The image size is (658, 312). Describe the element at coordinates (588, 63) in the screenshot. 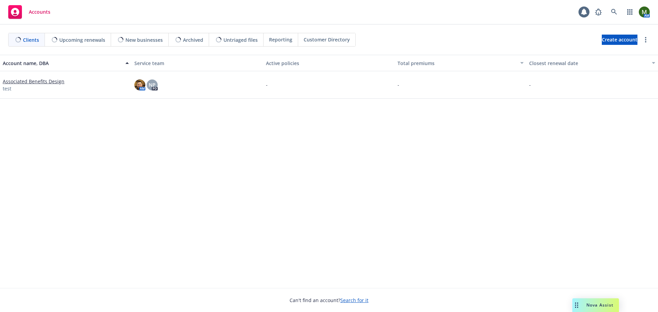

I see `div: Closest renewal date` at that location.